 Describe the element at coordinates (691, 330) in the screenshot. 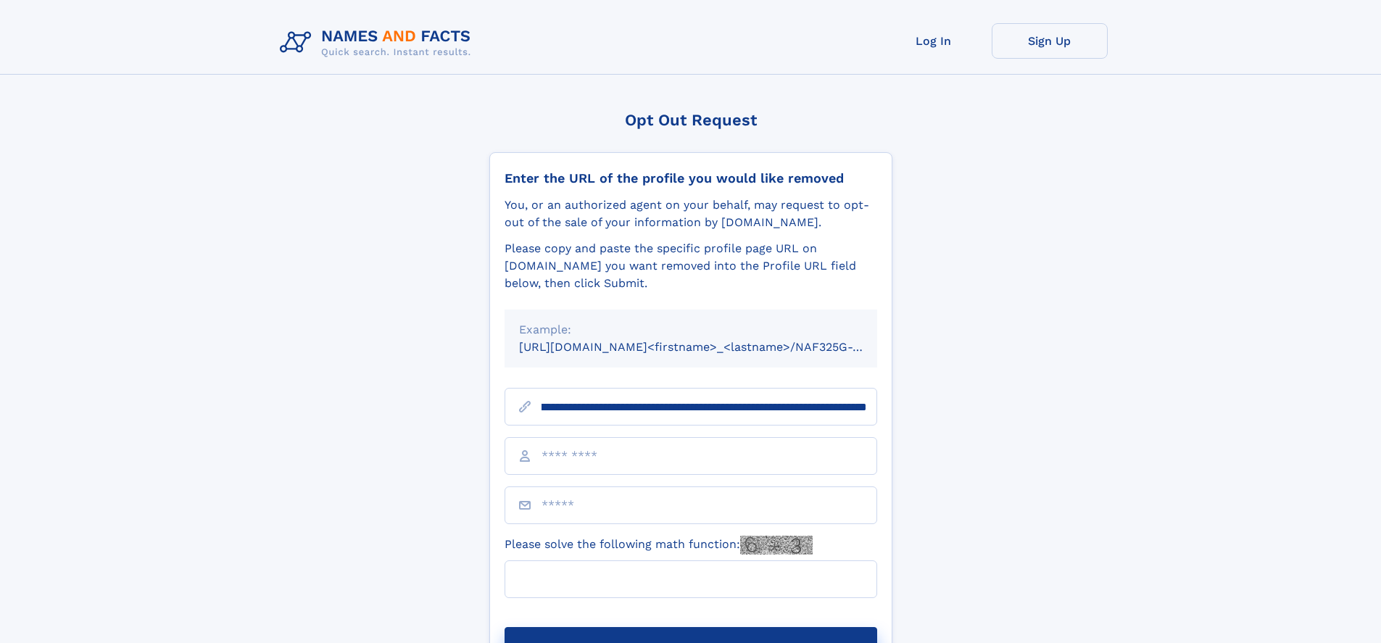

I see `div: Example:` at that location.